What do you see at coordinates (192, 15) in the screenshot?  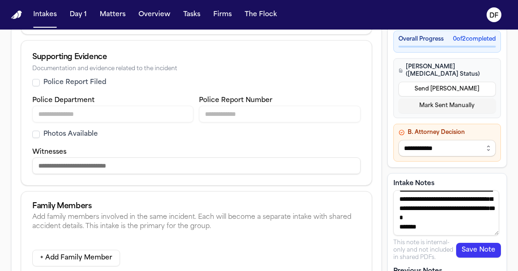 I see `a: Tasks` at bounding box center [192, 15].